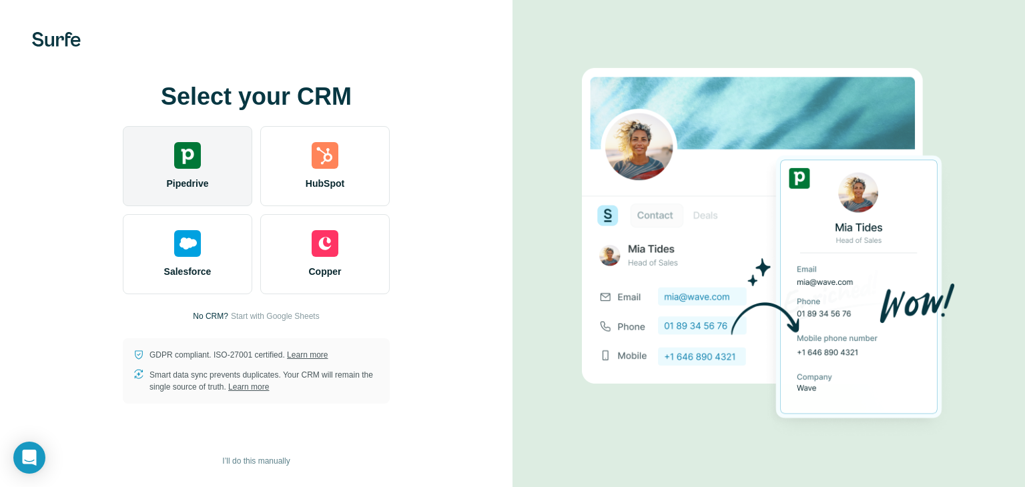  I want to click on span: Salesforce, so click(188, 272).